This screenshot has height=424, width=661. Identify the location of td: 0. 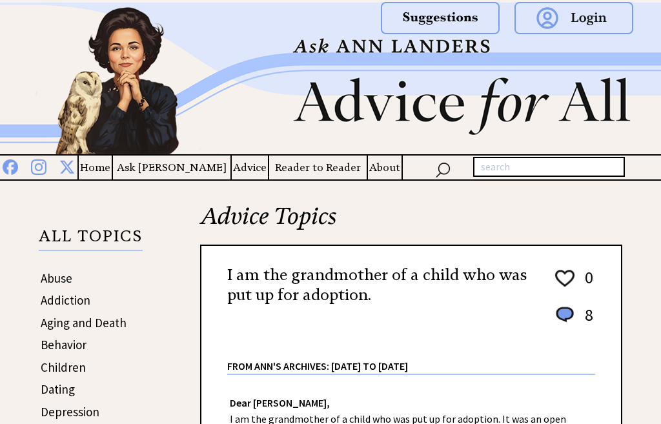
(586, 285).